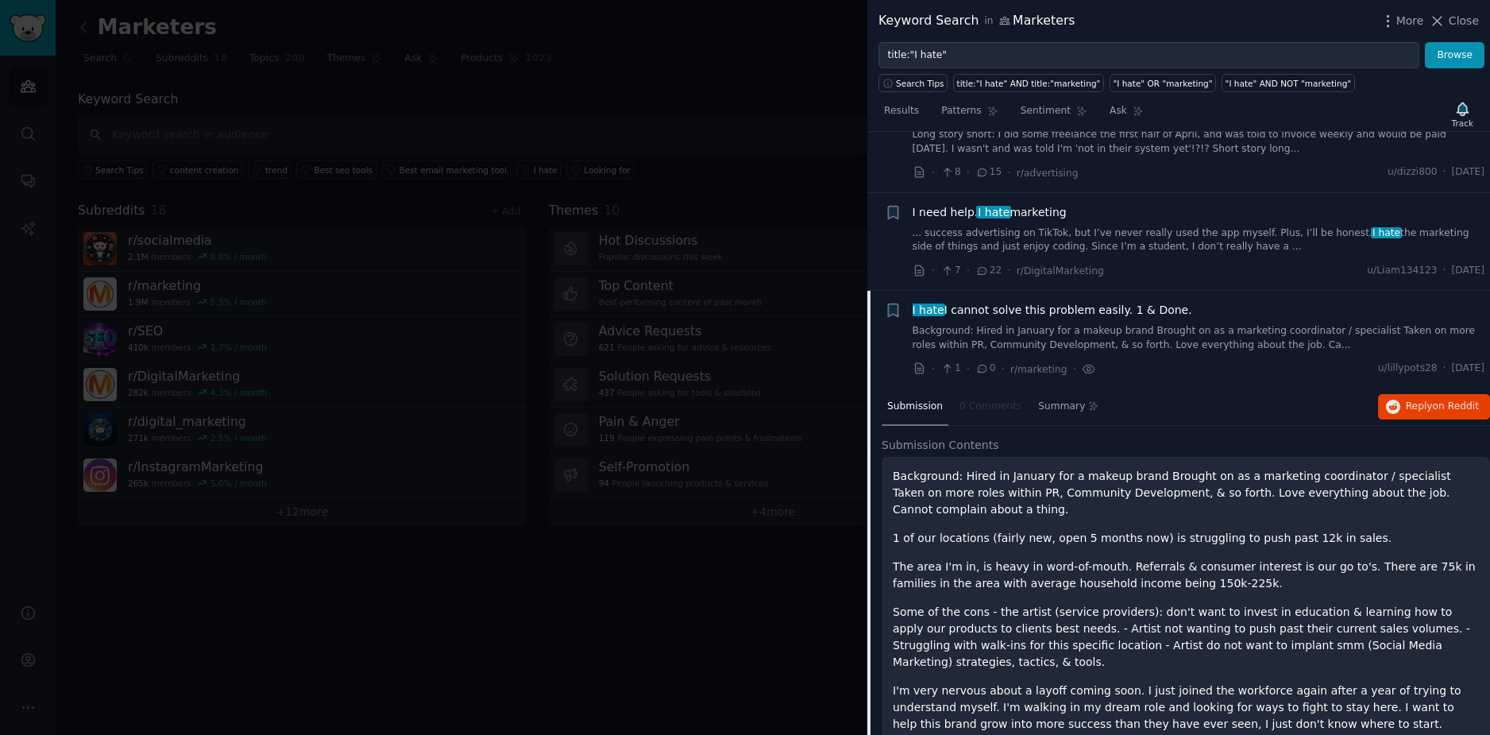 Image resolution: width=1490 pixels, height=735 pixels. I want to click on span: u/lillypots28, so click(1407, 369).